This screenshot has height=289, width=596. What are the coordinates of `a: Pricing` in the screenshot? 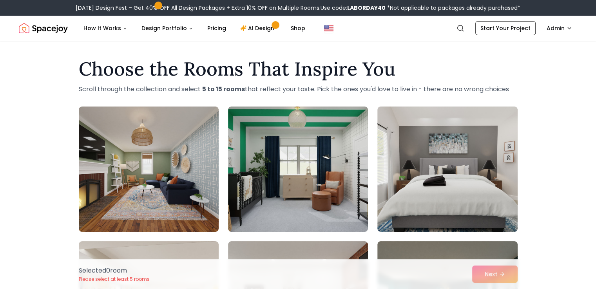 It's located at (217, 28).